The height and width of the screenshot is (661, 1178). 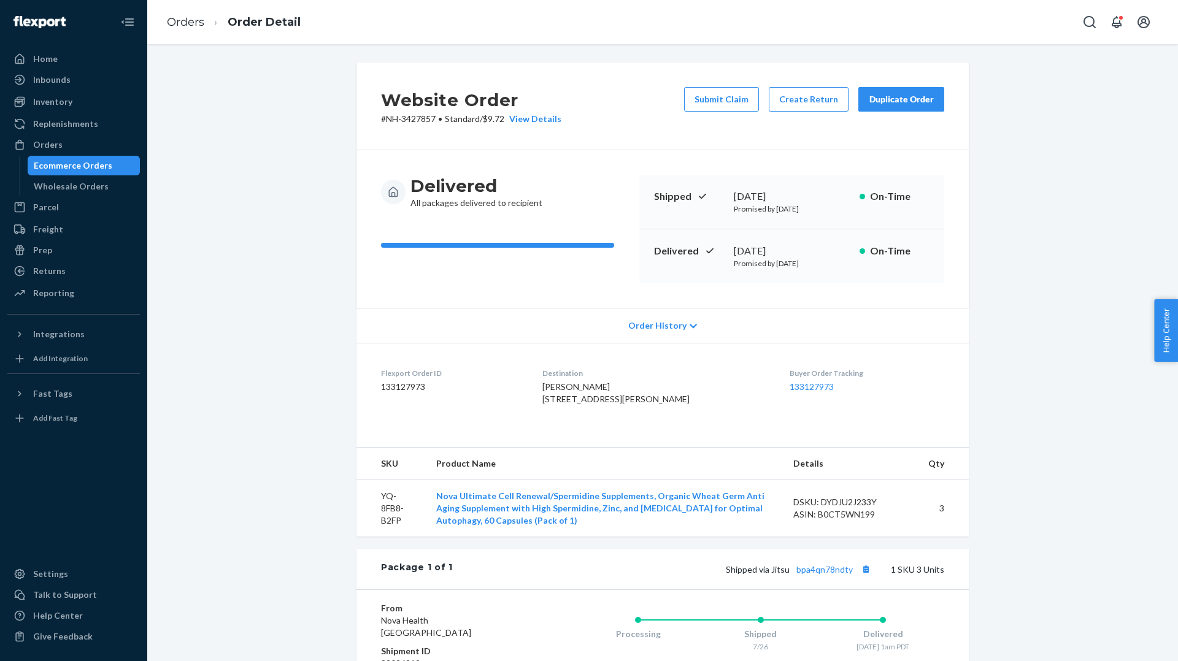 I want to click on div: Shipped, so click(x=761, y=634).